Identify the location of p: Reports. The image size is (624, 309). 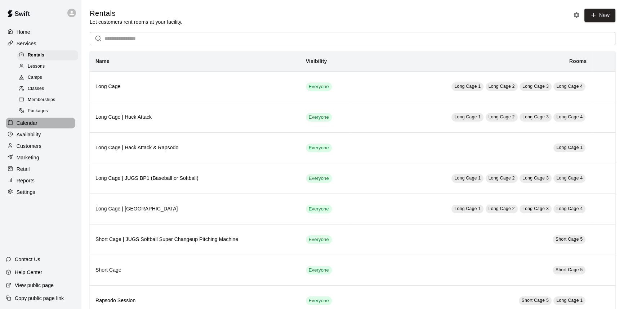
(26, 181).